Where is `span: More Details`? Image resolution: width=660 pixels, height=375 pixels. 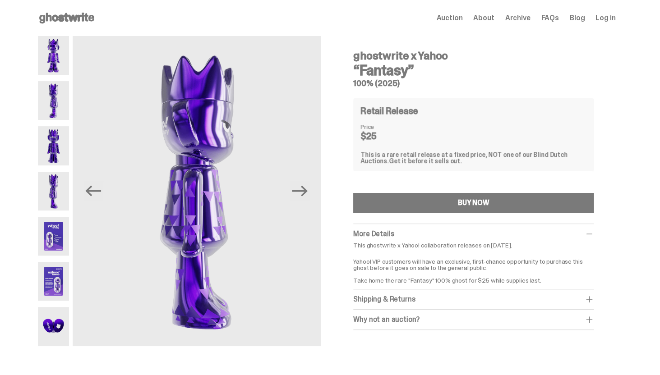 span: More Details is located at coordinates (373, 234).